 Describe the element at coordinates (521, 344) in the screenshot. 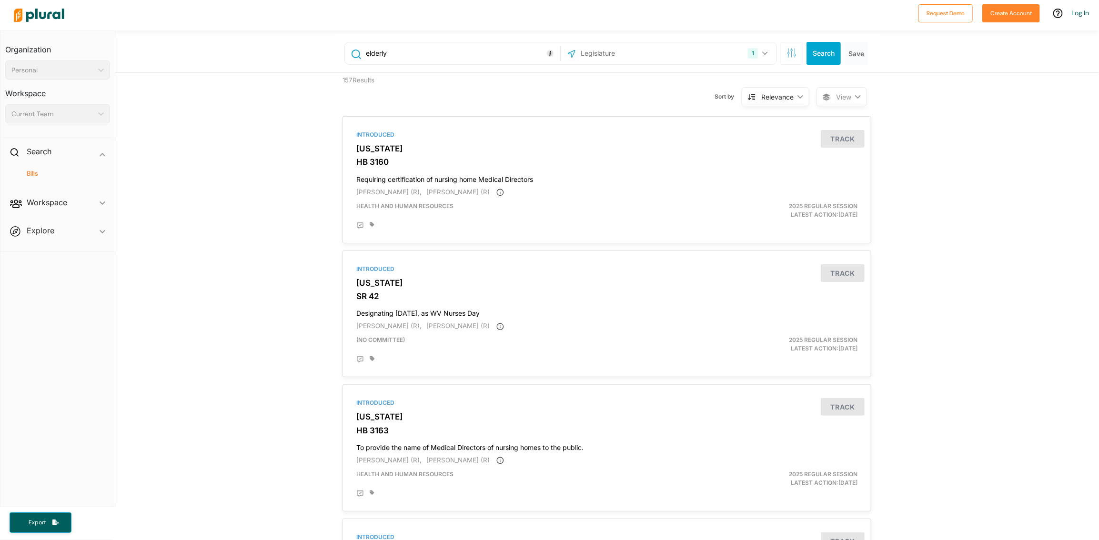

I see `div: (no committee)` at that location.